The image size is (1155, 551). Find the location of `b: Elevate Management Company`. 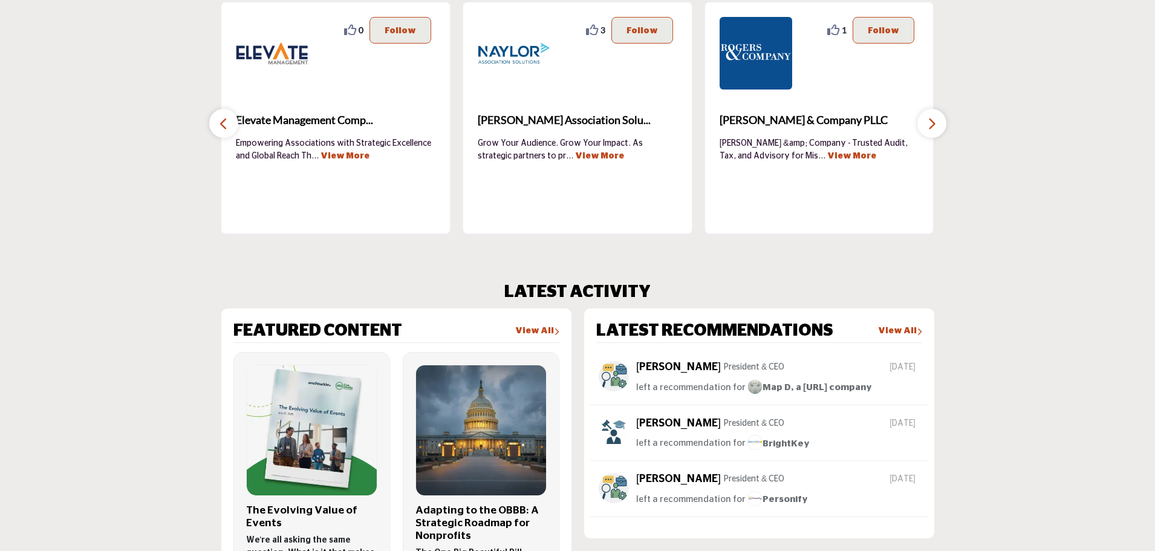

b: Elevate Management Company is located at coordinates (336, 120).